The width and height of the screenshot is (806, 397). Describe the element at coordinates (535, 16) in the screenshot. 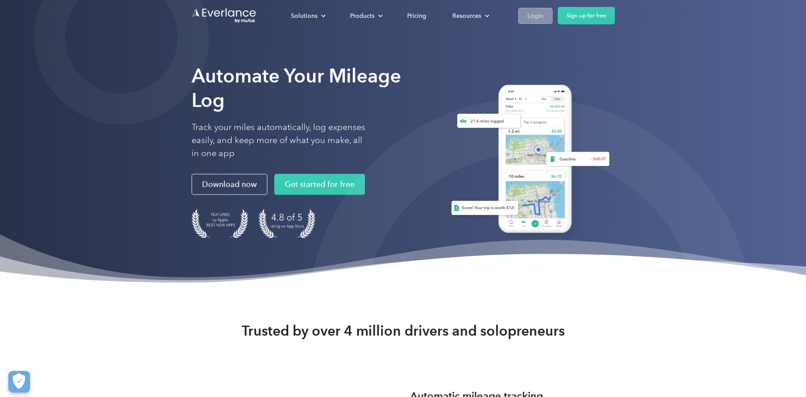

I see `div: Login` at that location.